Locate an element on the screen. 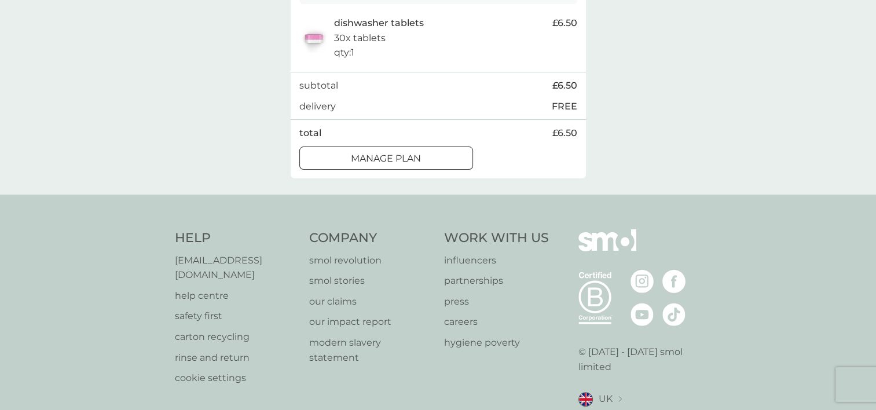 The height and width of the screenshot is (410, 876). p: influencers is located at coordinates (496, 261).